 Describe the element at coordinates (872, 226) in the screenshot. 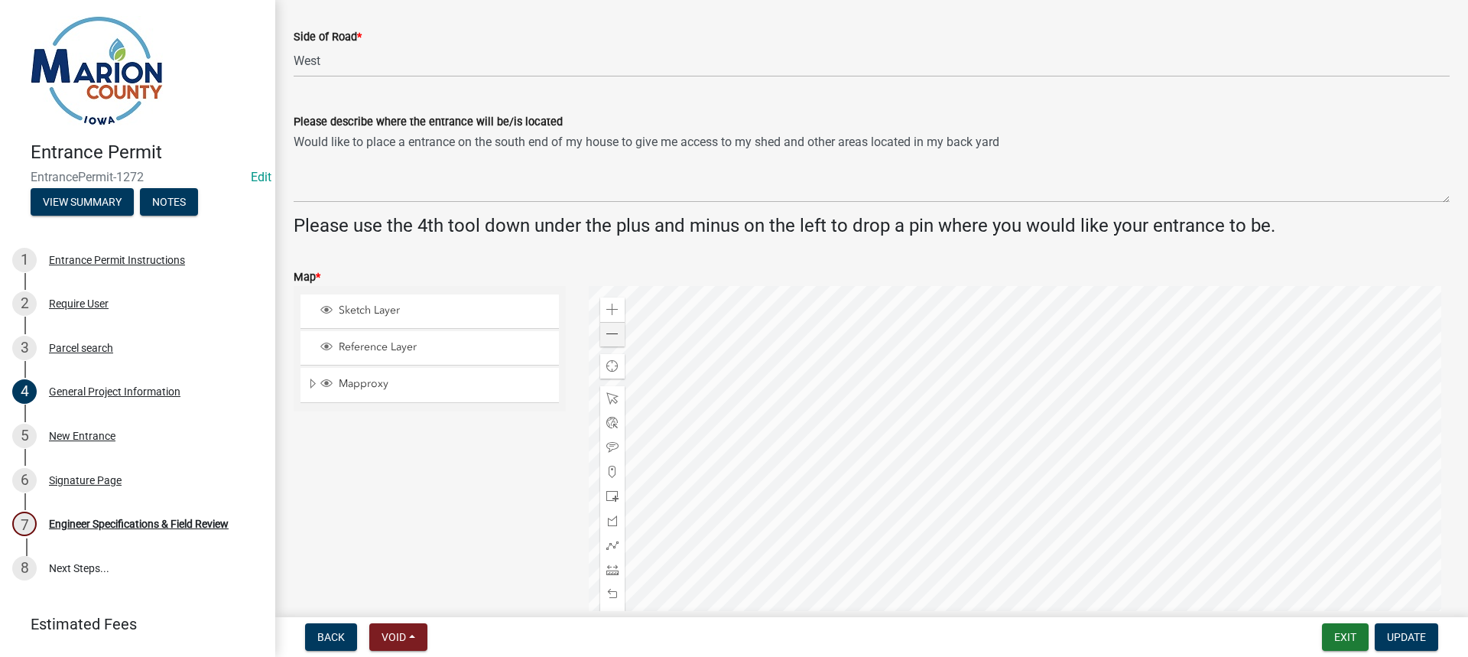

I see `h4: Please use the 4th tool down under the plus and minus on the left to drop a pin where you would l...` at that location.